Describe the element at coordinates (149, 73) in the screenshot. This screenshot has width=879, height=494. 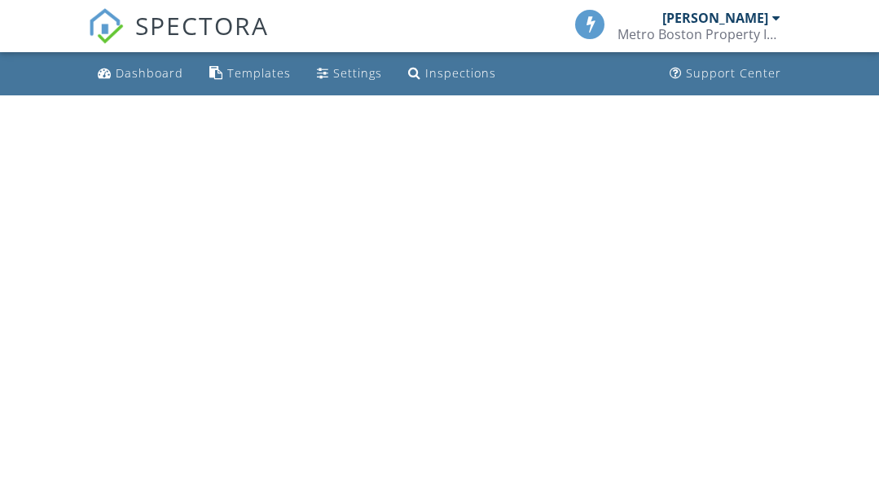
I see `div: Dashboard` at that location.